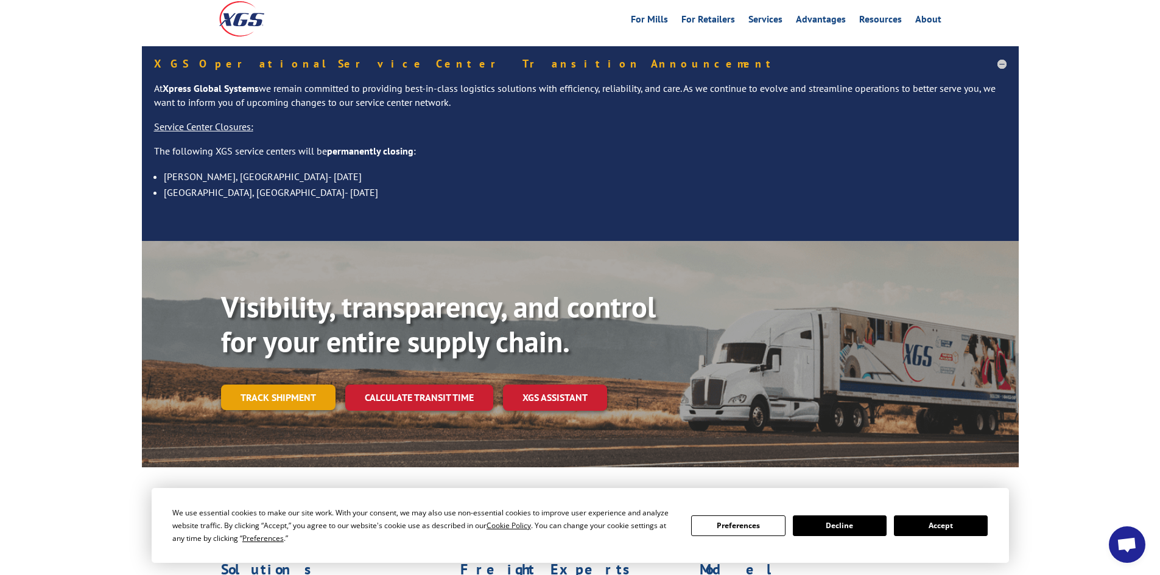 The height and width of the screenshot is (575, 1160). I want to click on a: Open chat, so click(1127, 545).